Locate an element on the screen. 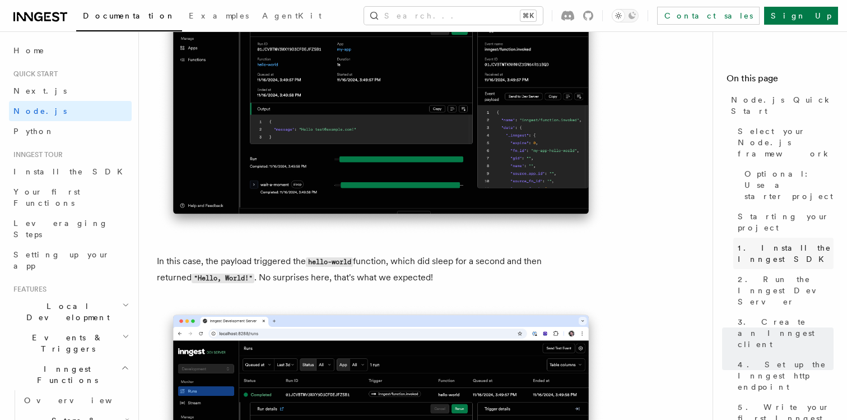  span: Documentation is located at coordinates (129, 16).